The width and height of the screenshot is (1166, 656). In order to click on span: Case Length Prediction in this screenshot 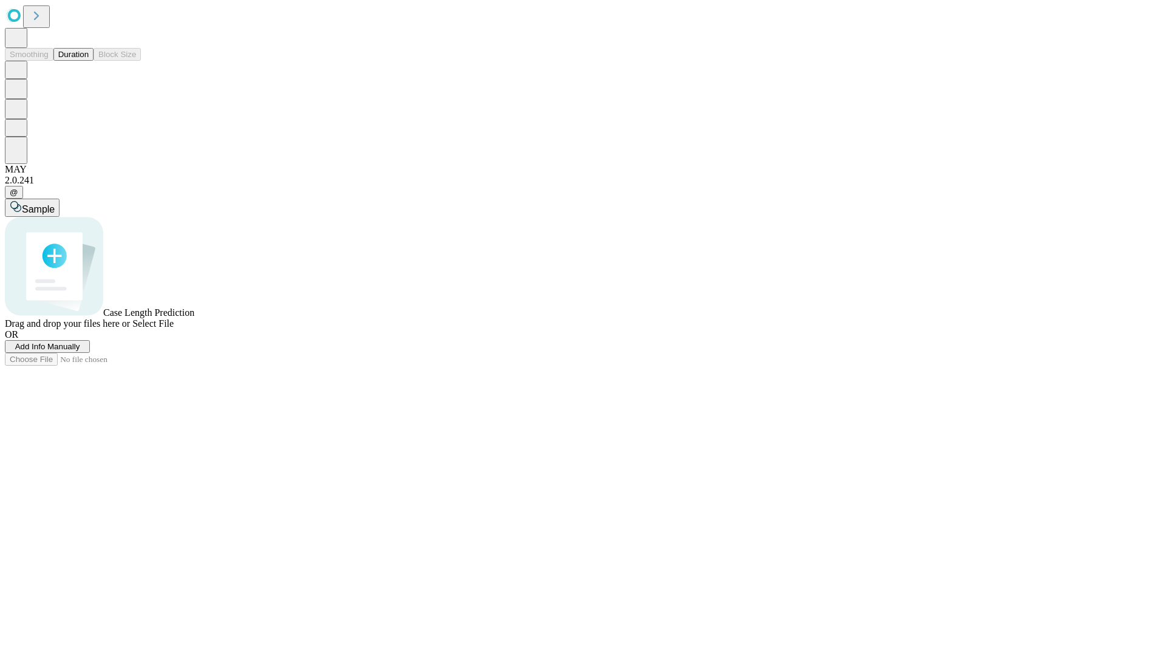, I will do `click(149, 312)`.